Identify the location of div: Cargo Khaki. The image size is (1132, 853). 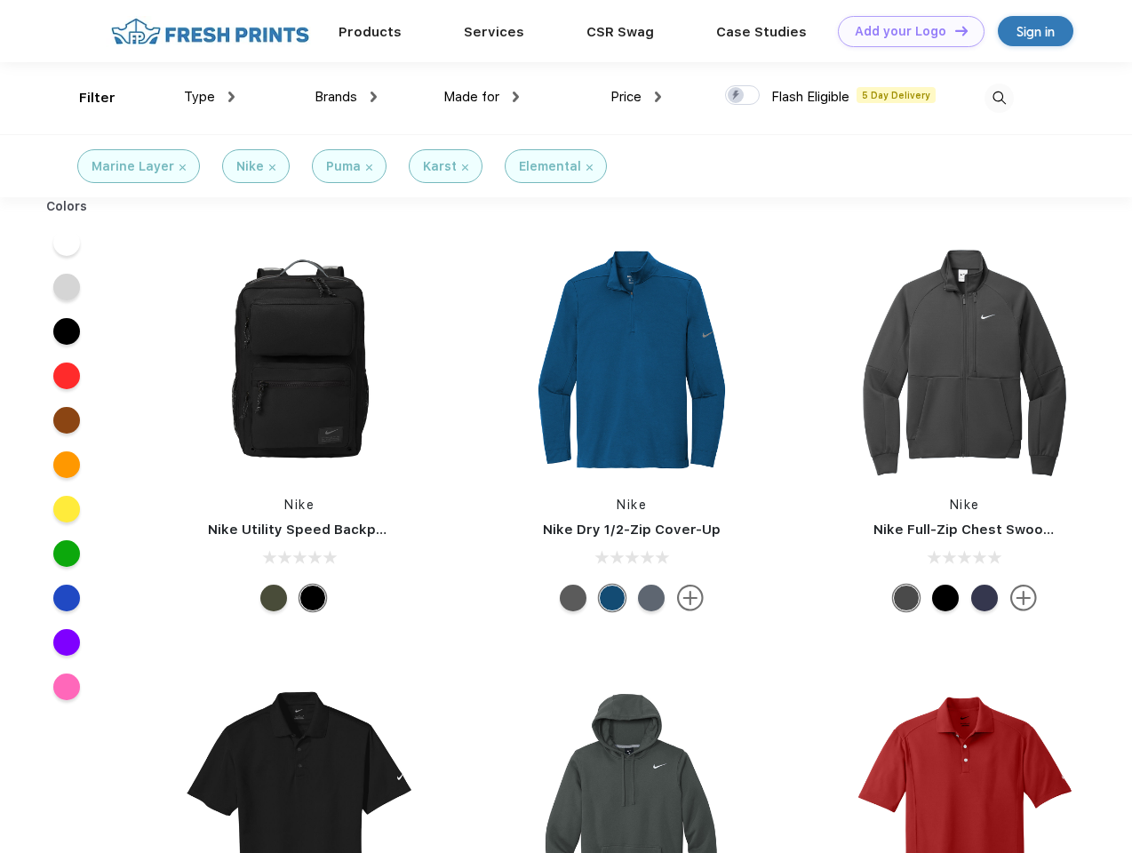
(274, 598).